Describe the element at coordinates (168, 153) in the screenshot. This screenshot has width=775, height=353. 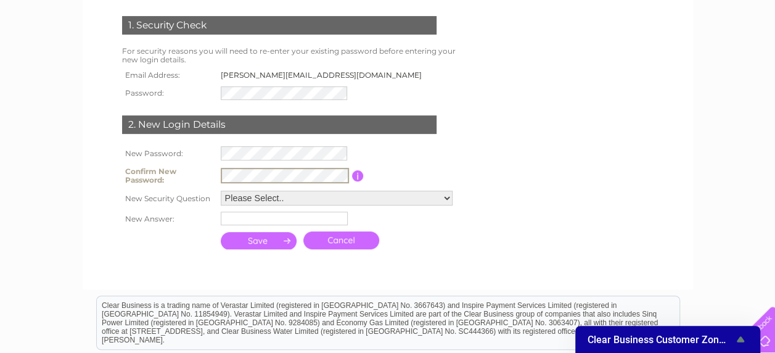
I see `th: New Password:` at that location.